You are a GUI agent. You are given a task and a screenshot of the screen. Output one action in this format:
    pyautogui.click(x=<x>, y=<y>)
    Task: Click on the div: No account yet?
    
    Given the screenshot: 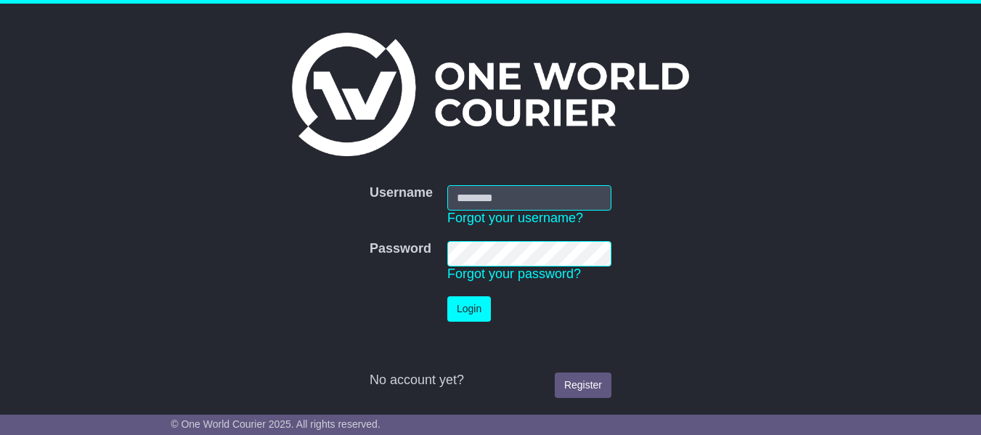 What is the action you would take?
    pyautogui.click(x=490, y=380)
    